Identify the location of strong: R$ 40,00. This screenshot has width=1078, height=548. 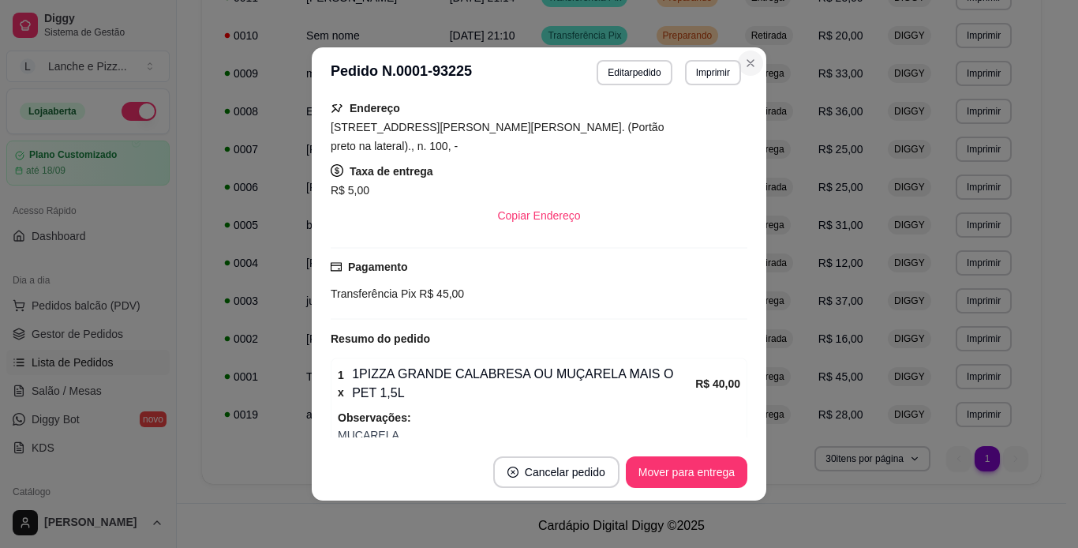
(717, 384).